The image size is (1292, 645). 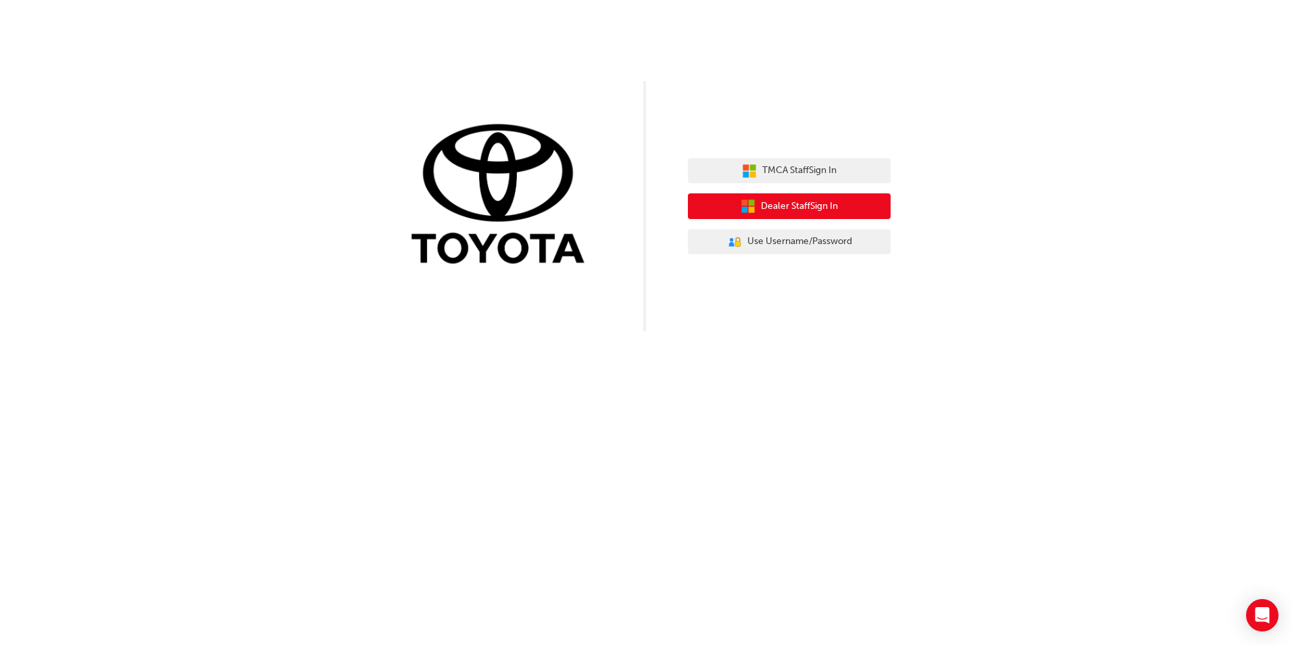 I want to click on img: Trak, so click(x=503, y=195).